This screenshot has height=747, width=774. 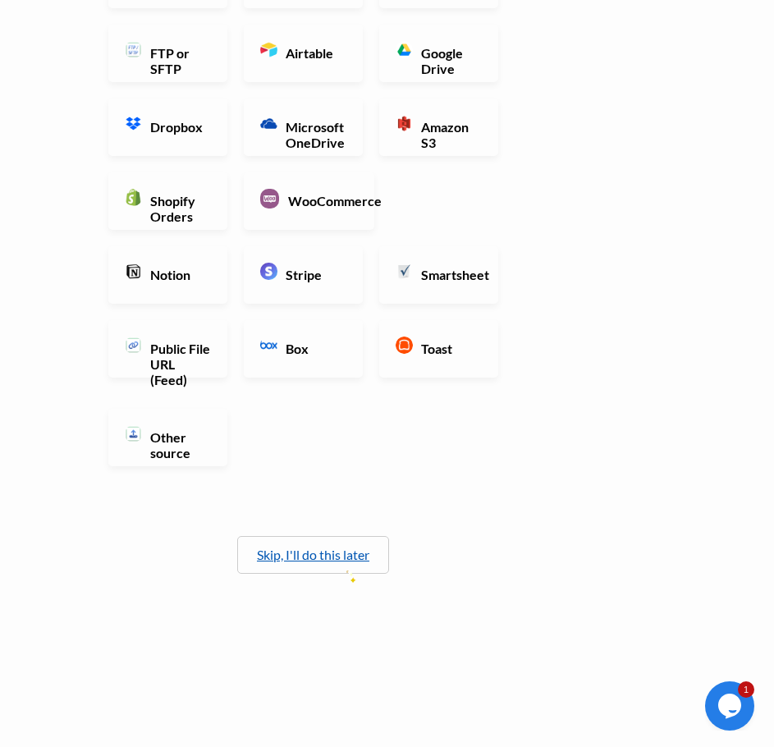 I want to click on a: Public File URL (Feed), so click(x=168, y=349).